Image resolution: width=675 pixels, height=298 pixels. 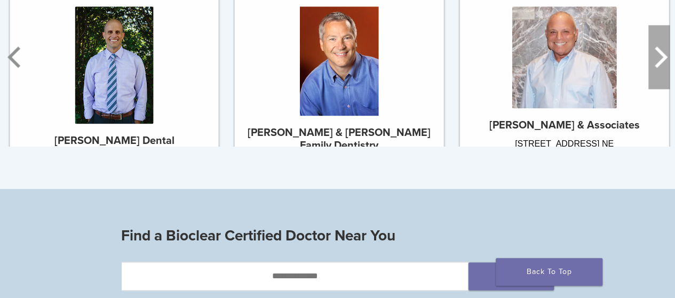 I want to click on img: Dr. Brent Robinson, so click(x=114, y=65).